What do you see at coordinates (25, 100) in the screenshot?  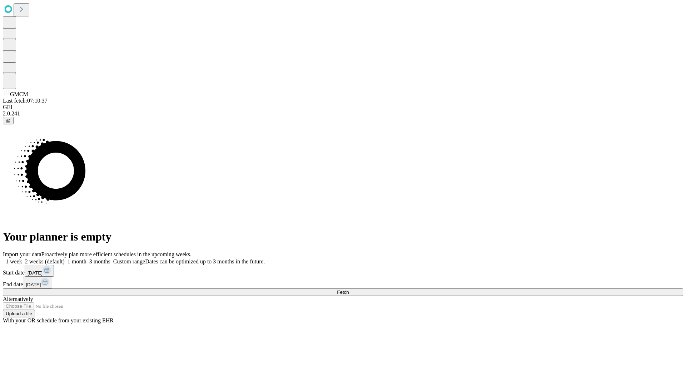 I see `span: Last fetch: 07:10:37` at bounding box center [25, 100].